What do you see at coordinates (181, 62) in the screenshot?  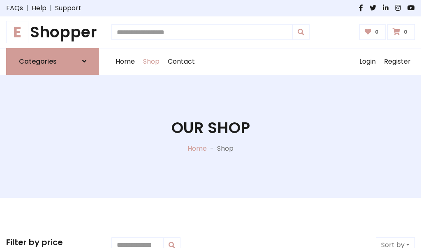 I see `a: Contact` at bounding box center [181, 62].